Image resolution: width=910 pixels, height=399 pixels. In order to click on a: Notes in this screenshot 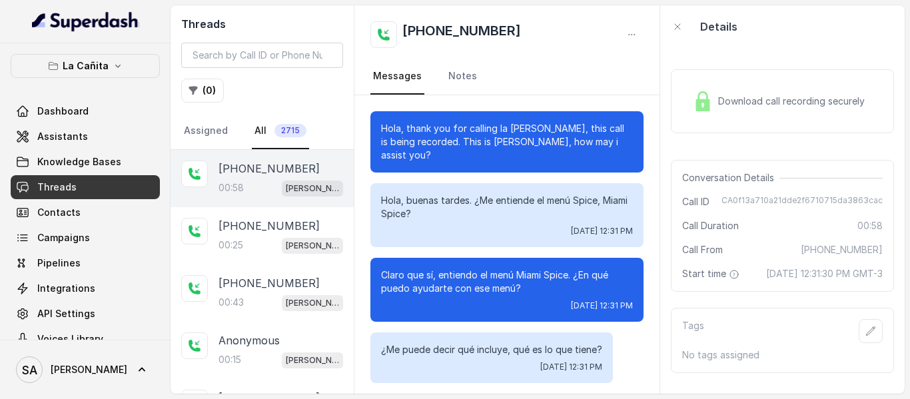, I will do `click(463, 77)`.